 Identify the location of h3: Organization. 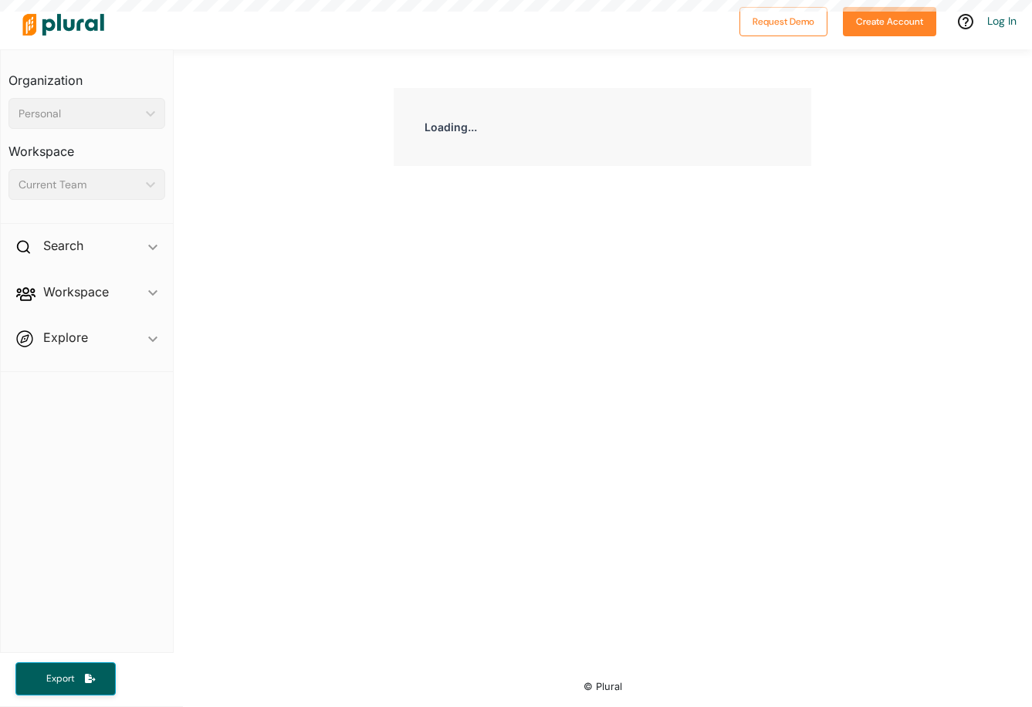
(86, 75).